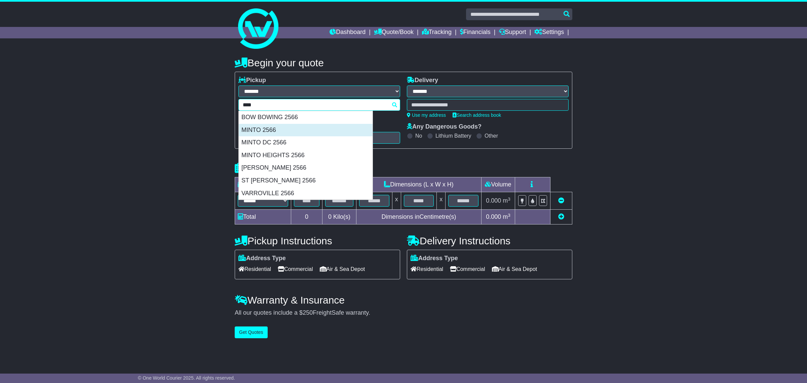 The width and height of the screenshot is (807, 383). I want to click on button: Get Quotes, so click(251, 332).